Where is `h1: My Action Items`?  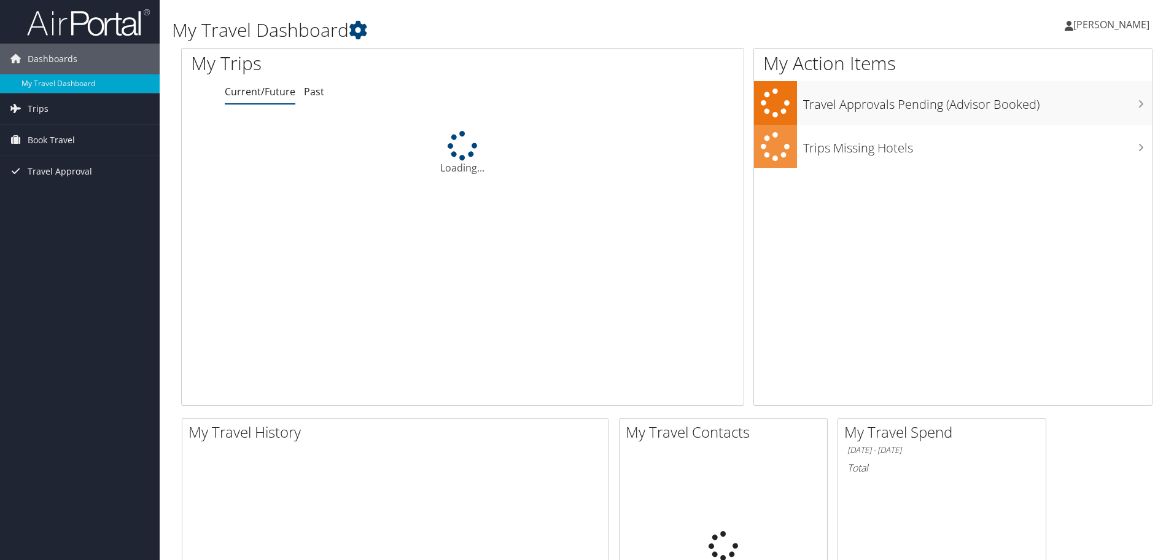
h1: My Action Items is located at coordinates (953, 63).